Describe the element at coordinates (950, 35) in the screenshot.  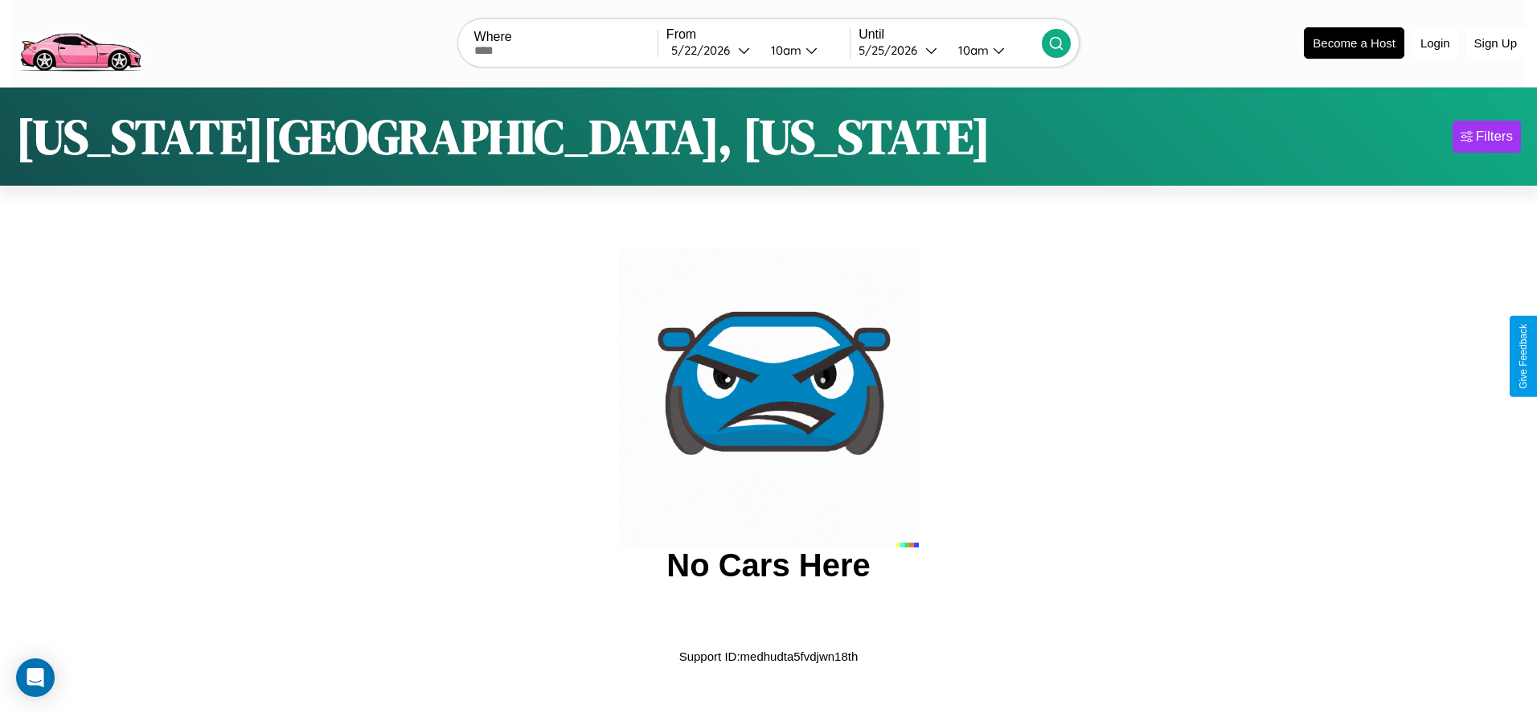
I see `label: Until` at that location.